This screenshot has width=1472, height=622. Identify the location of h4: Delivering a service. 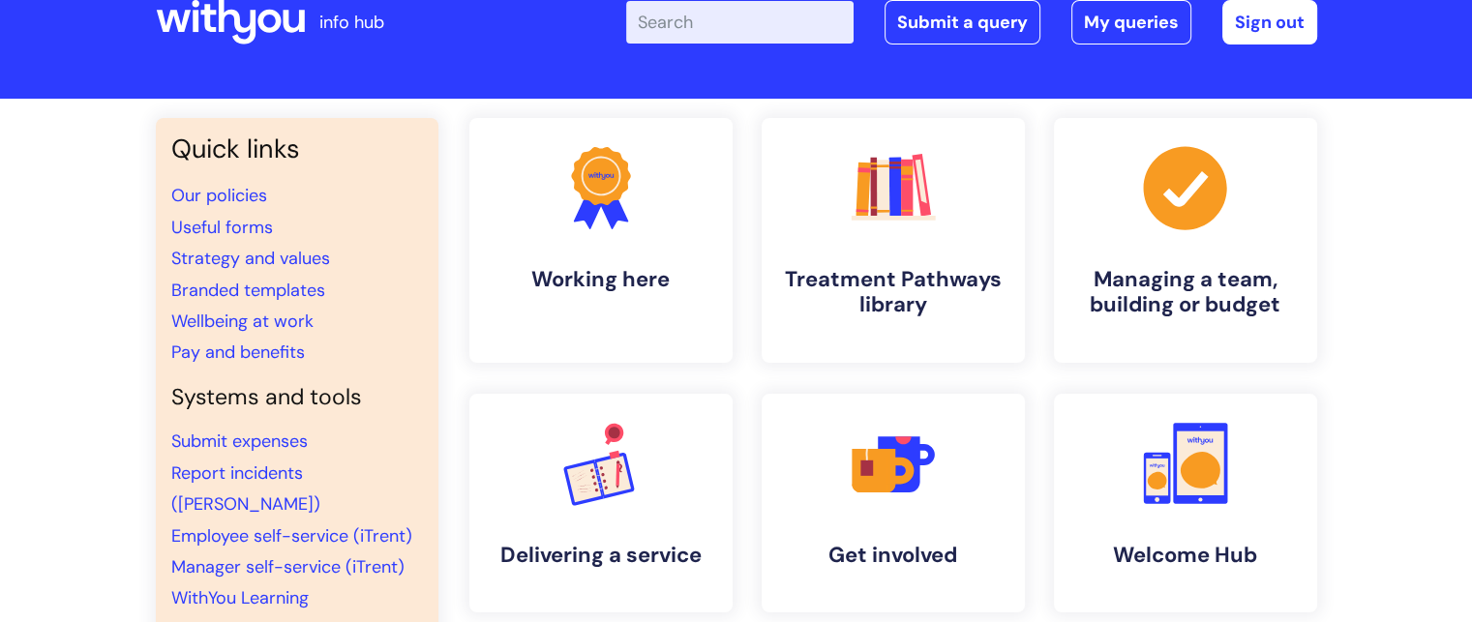
(601, 555).